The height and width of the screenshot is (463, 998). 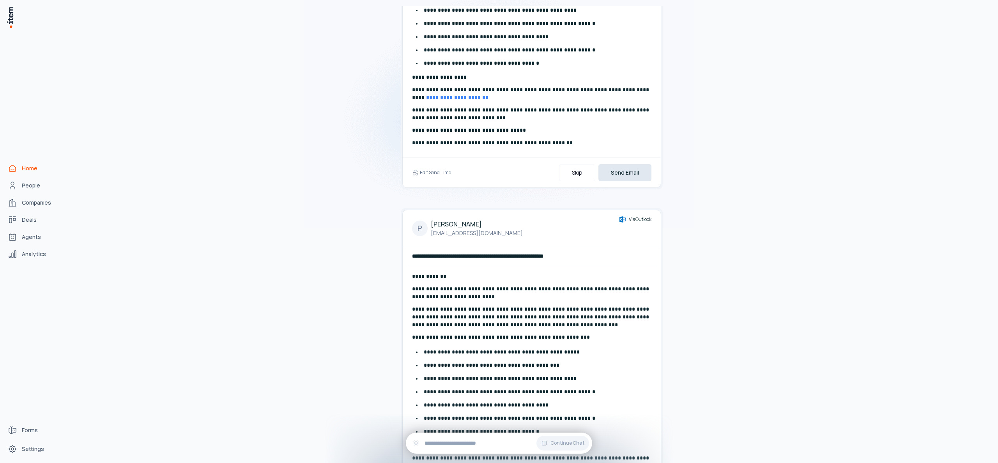 What do you see at coordinates (640, 220) in the screenshot?
I see `span: Via Outlook` at bounding box center [640, 220].